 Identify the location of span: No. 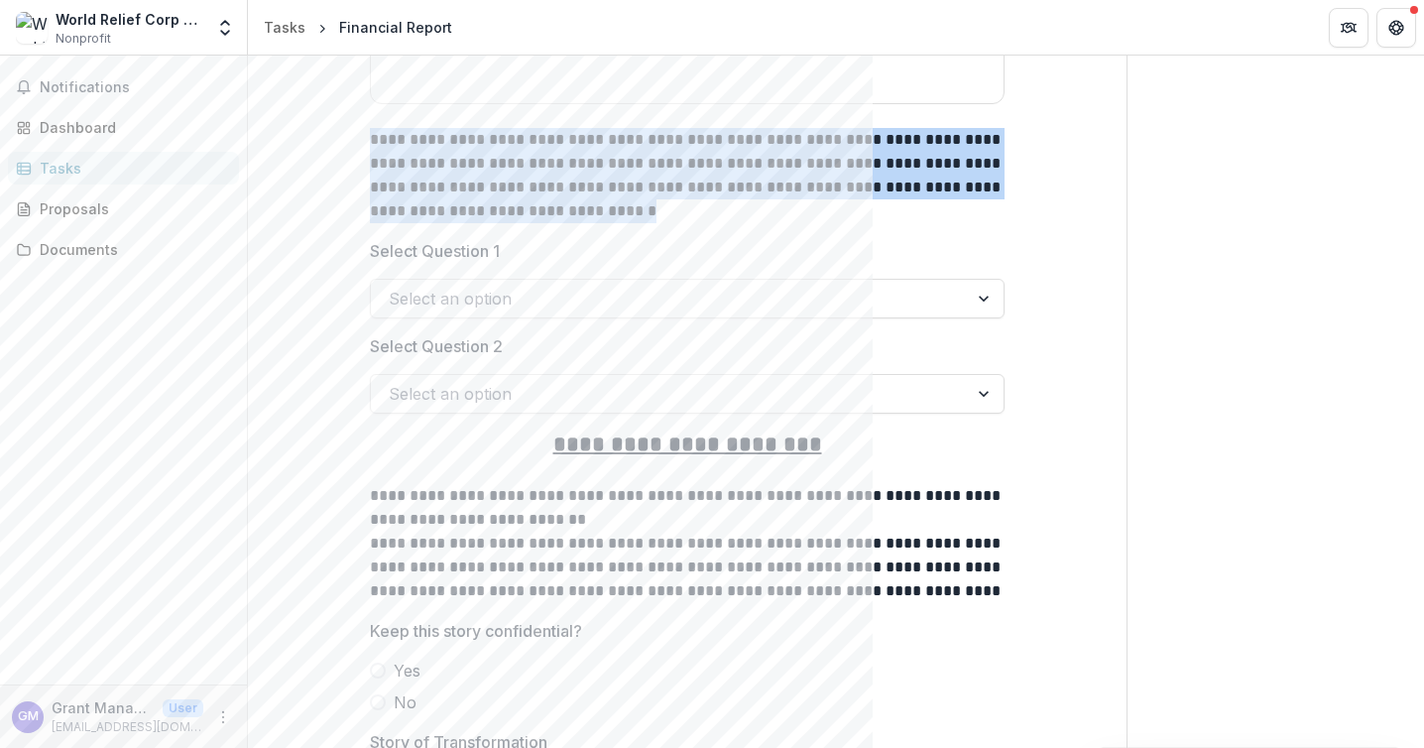
(405, 702).